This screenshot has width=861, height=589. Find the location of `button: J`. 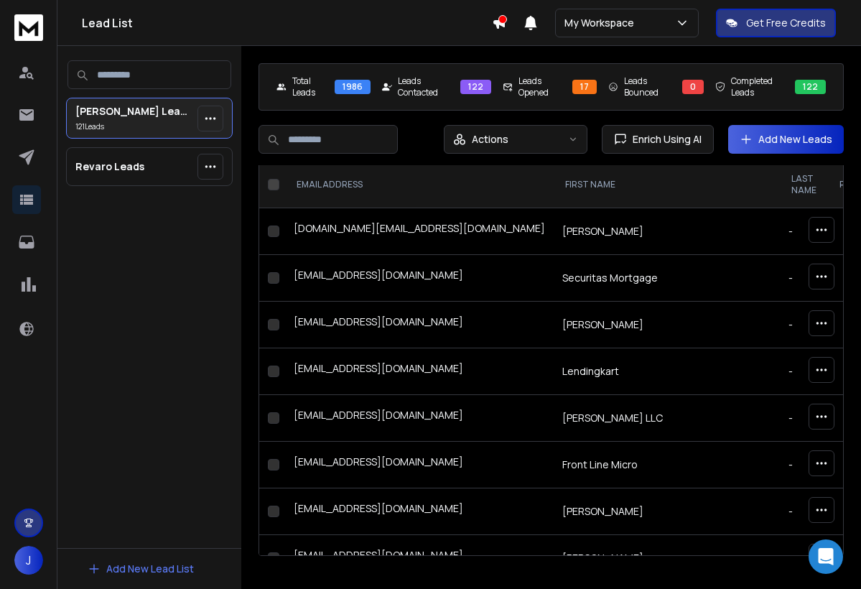

button: J is located at coordinates (29, 560).